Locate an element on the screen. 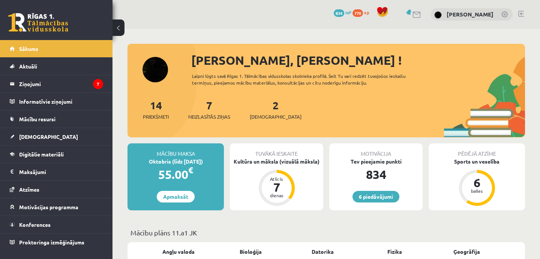 This screenshot has width=540, height=259. a: Apmaksāt is located at coordinates (175, 197).